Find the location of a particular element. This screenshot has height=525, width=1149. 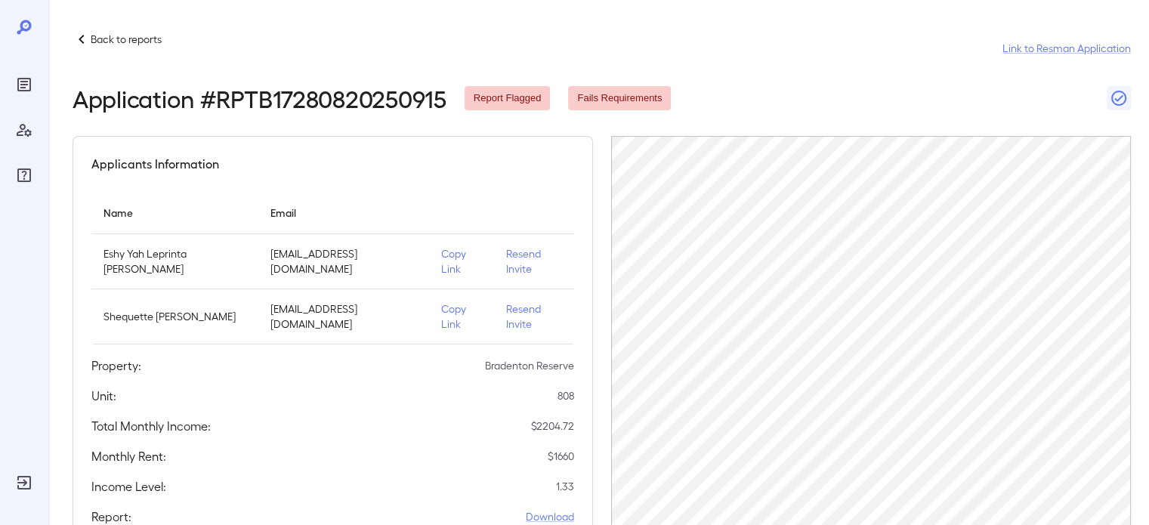

p: $ 2204.72 is located at coordinates (552, 426).